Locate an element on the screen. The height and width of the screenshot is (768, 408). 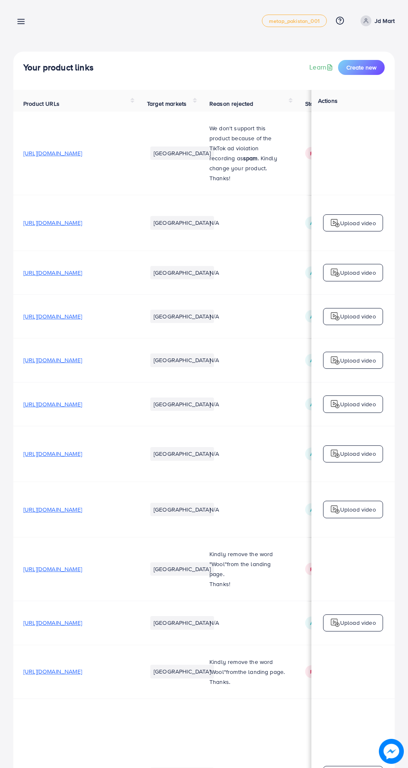
p: Jd Mart is located at coordinates (385, 21).